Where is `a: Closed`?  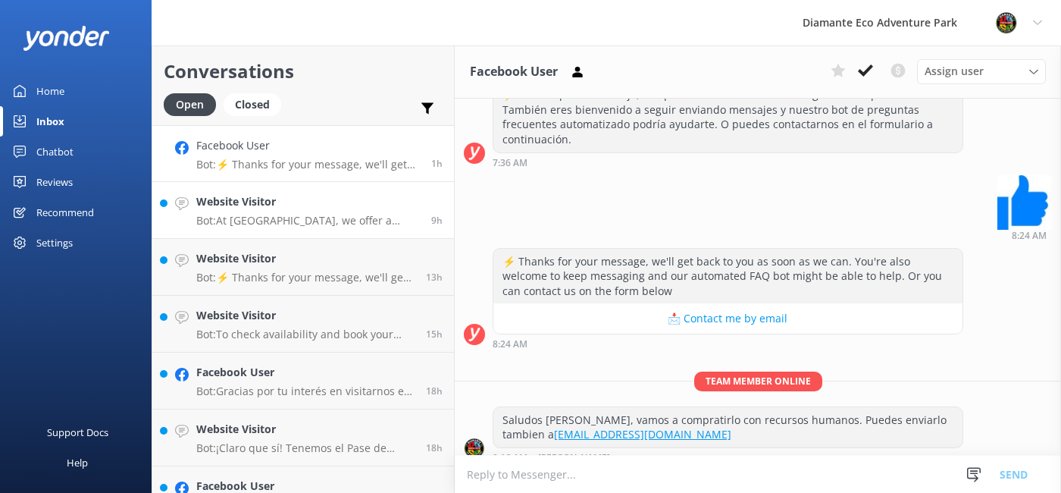
a: Closed is located at coordinates (256, 104).